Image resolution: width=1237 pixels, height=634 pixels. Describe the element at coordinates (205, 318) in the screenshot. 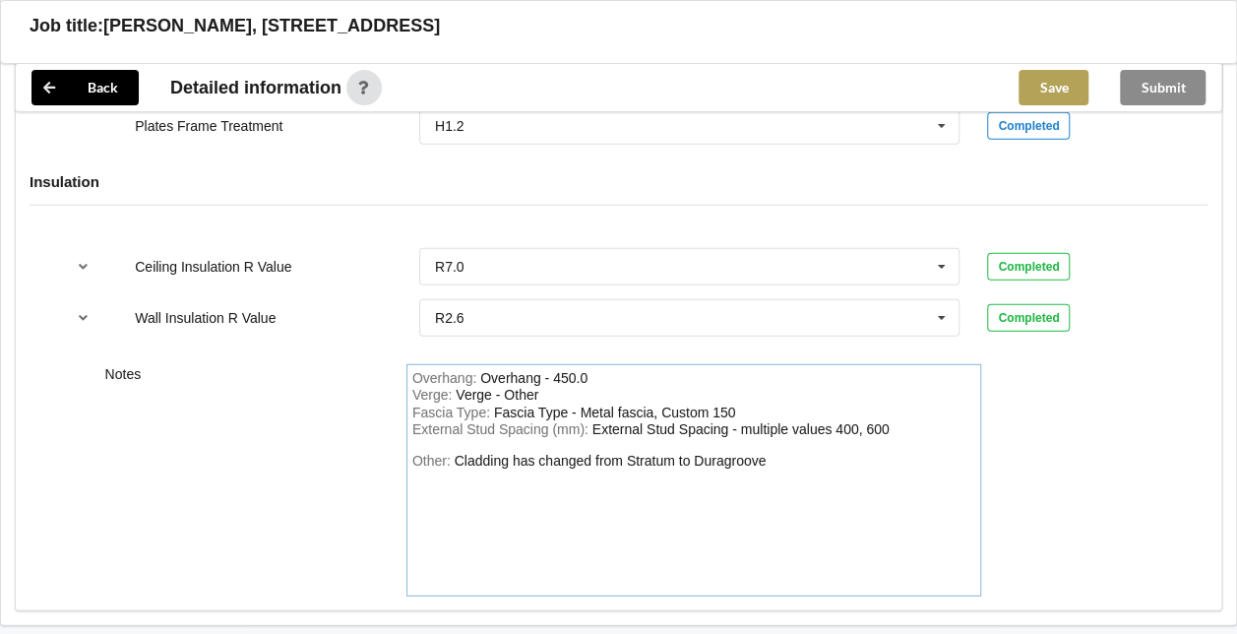

I see `label: Wall Insulation R Value` at that location.